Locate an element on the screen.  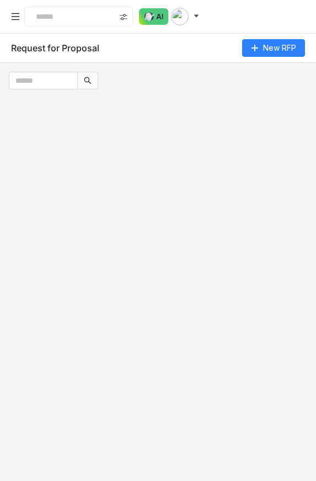
img: search-type.svg is located at coordinates (123, 17).